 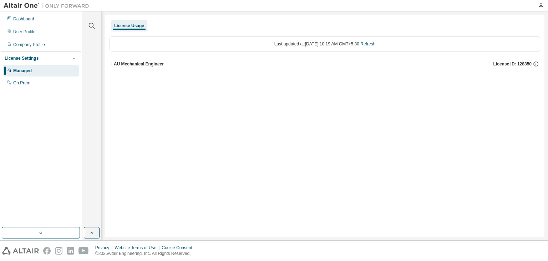 I want to click on p: © 2025 Altair Engineering, Inc. All Rights Reserved., so click(x=146, y=253).